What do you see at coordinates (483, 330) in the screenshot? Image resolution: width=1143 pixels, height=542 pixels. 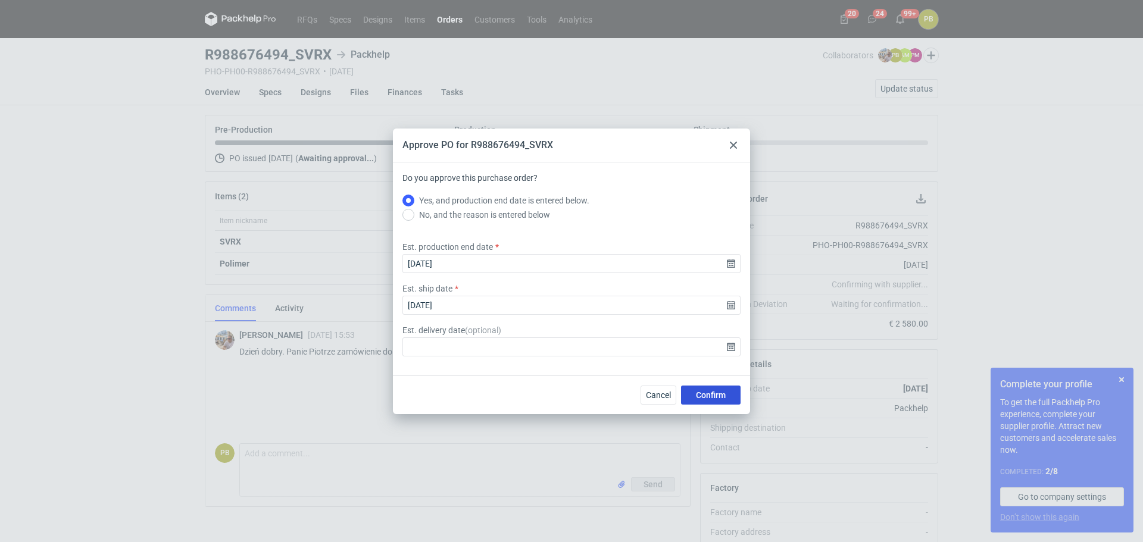 I see `span: ( optional )` at bounding box center [483, 330].